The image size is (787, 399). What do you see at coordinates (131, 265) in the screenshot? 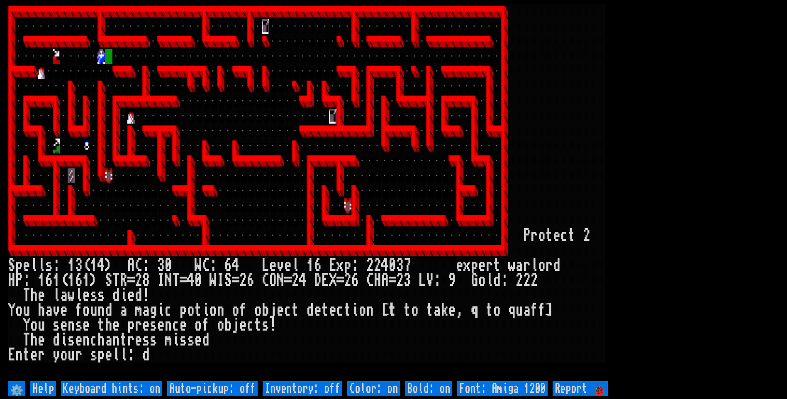
I see `div: A` at bounding box center [131, 265].